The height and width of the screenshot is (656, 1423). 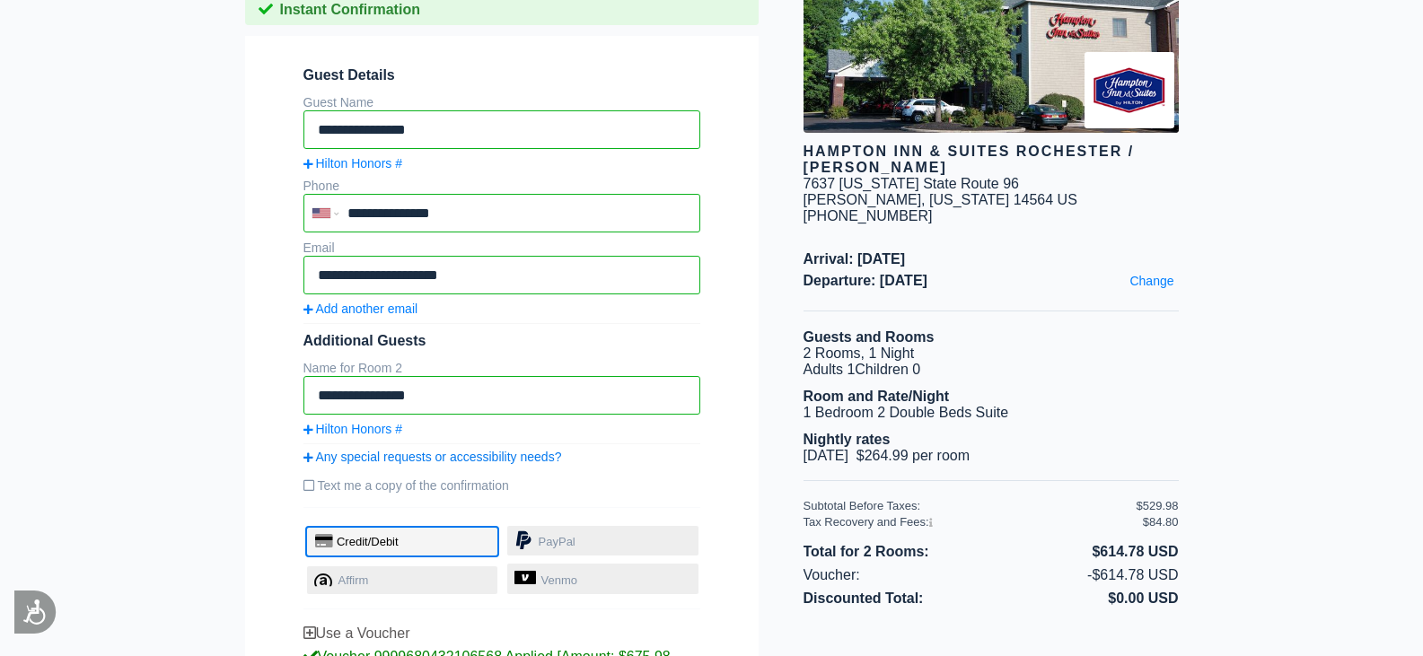 I want to click on li: Discounted Total:, so click(x=897, y=599).